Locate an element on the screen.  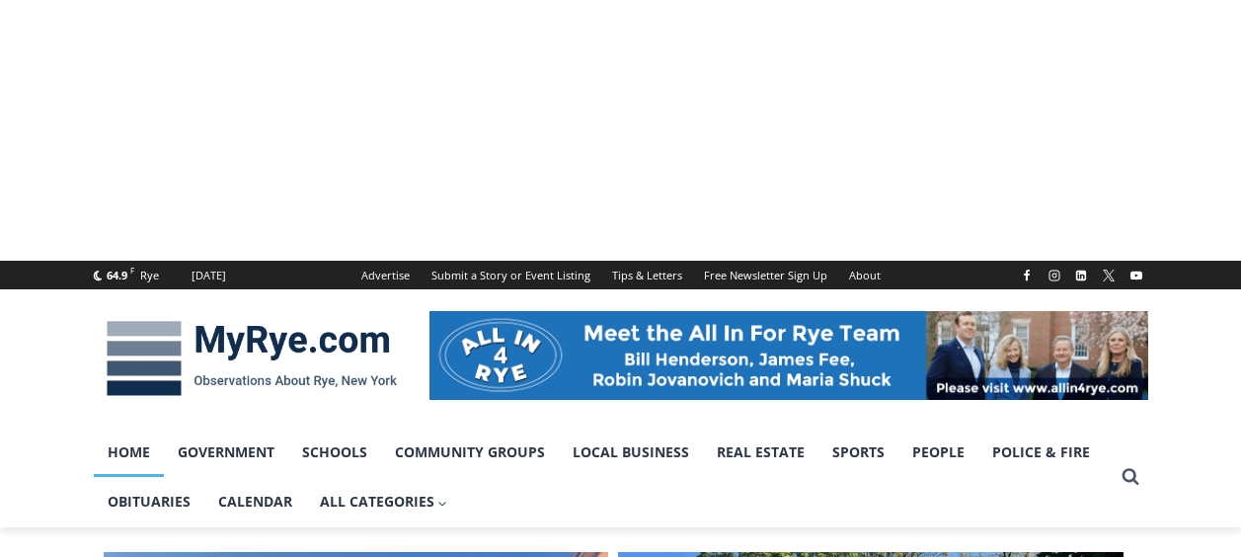
a: All Categories is located at coordinates (384, 501).